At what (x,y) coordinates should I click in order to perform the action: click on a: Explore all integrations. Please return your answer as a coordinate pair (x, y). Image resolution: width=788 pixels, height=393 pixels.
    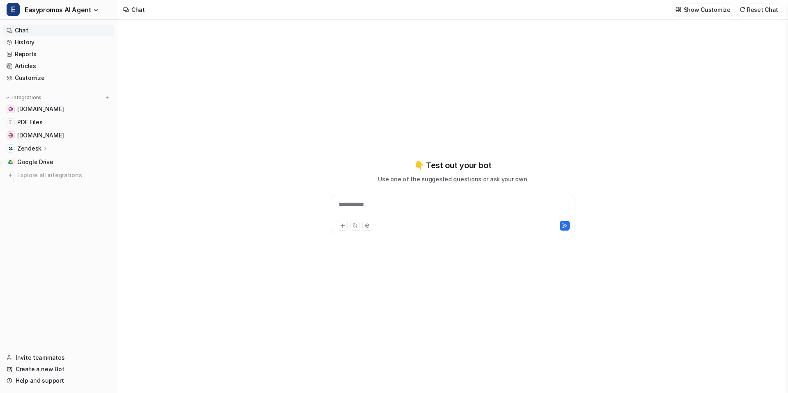
    Looking at the image, I should click on (59, 175).